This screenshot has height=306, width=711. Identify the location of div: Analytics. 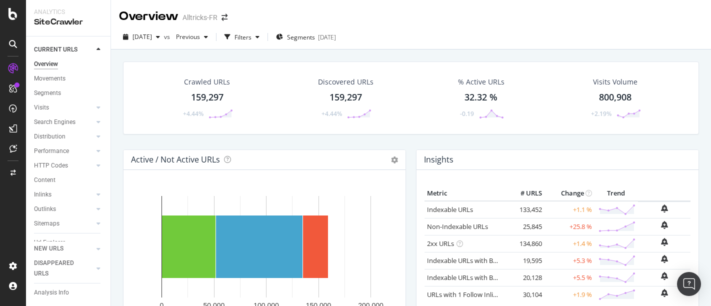
(68, 12).